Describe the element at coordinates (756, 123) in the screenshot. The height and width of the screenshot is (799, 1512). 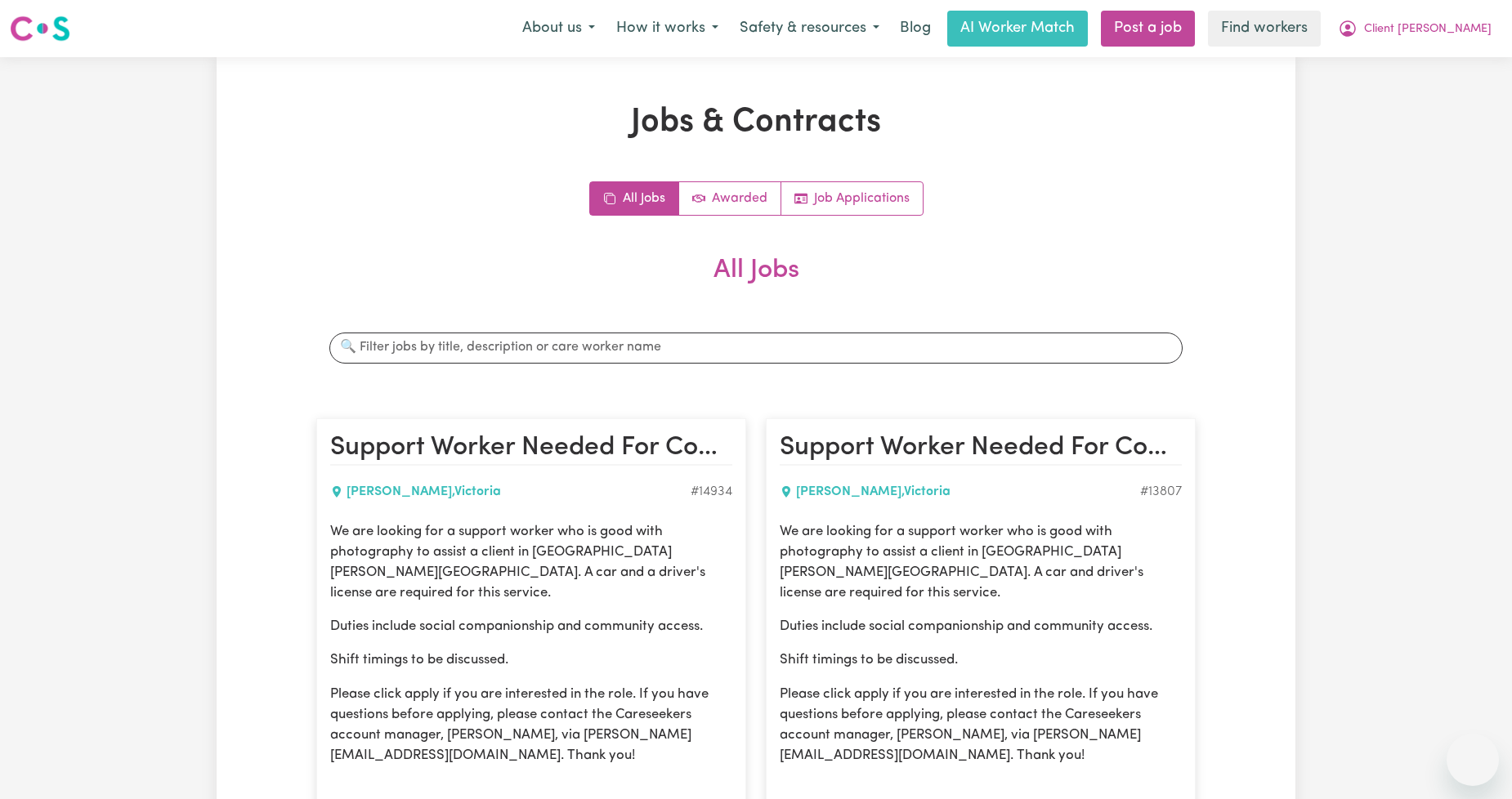
I see `h1: Jobs & Contracts` at that location.